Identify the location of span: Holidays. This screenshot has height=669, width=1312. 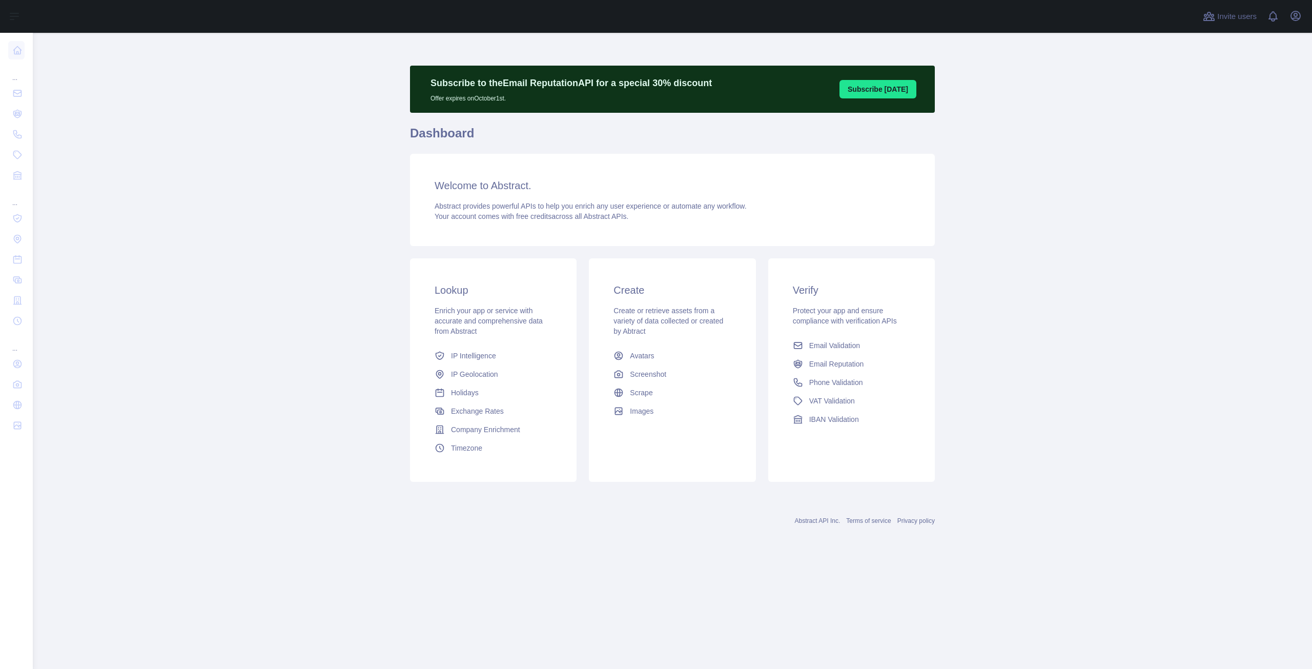
(465, 393).